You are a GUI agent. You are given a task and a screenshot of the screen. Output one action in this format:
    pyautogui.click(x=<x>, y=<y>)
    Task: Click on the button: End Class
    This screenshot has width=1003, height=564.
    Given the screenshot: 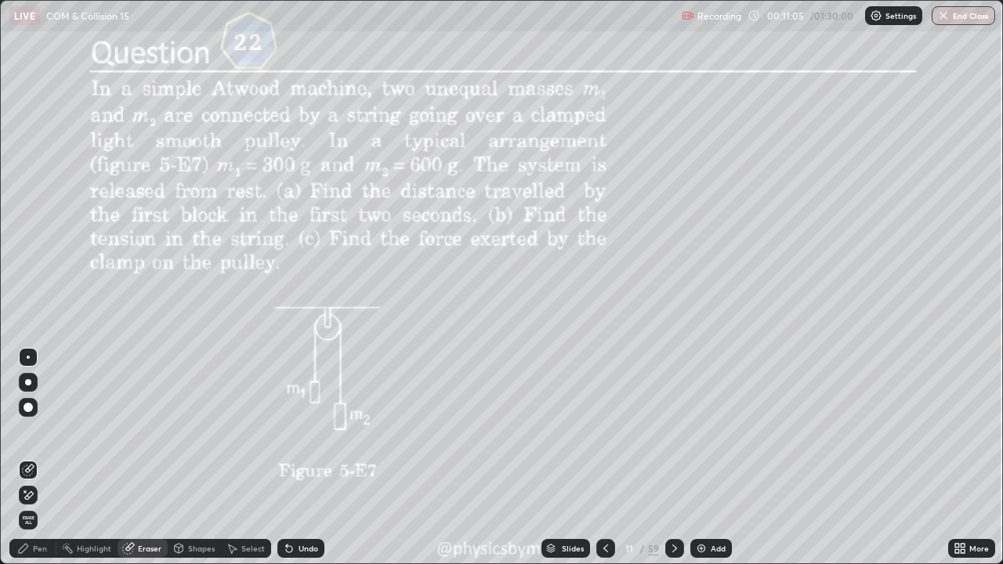 What is the action you would take?
    pyautogui.click(x=963, y=16)
    